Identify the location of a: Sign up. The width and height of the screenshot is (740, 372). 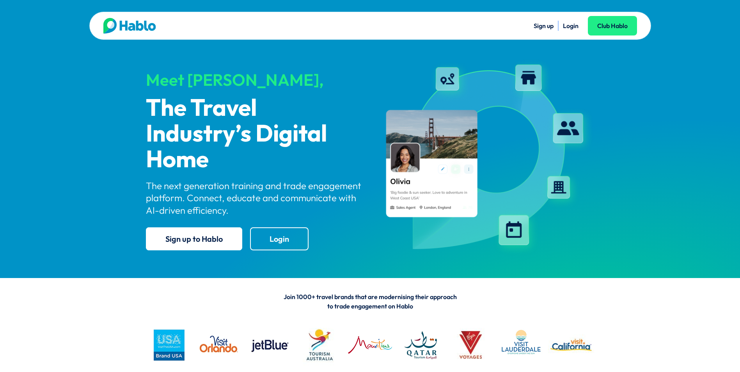
(543, 26).